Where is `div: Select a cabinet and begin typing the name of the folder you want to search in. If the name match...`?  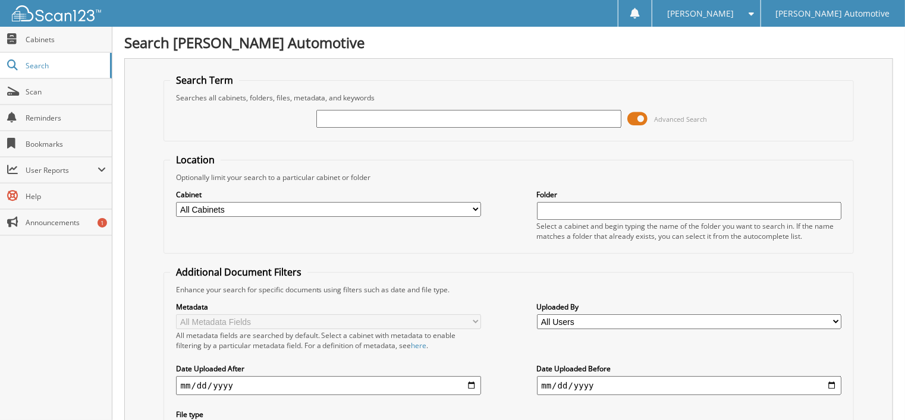 div: Select a cabinet and begin typing the name of the folder you want to search in. If the name match... is located at coordinates (689, 231).